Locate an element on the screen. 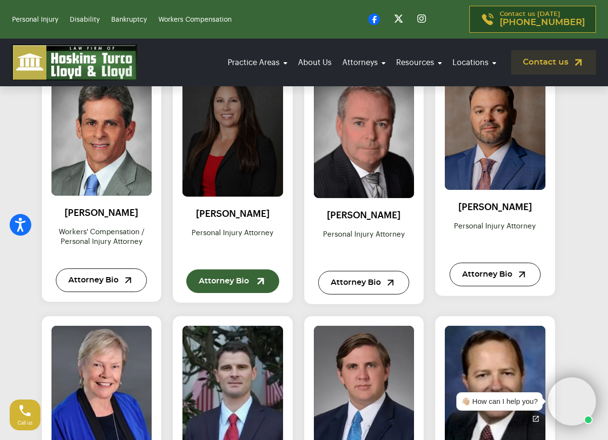 This screenshot has height=440, width=608. a: Practice Areas is located at coordinates (258, 63).